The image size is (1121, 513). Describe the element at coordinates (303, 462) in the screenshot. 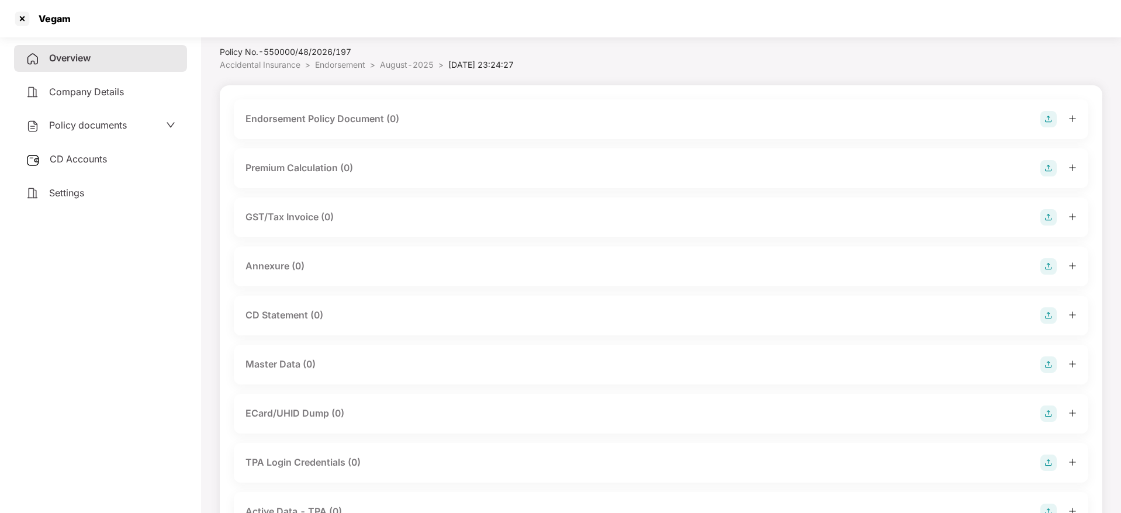

I see `div: TPA Login Credentials (0)` at that location.